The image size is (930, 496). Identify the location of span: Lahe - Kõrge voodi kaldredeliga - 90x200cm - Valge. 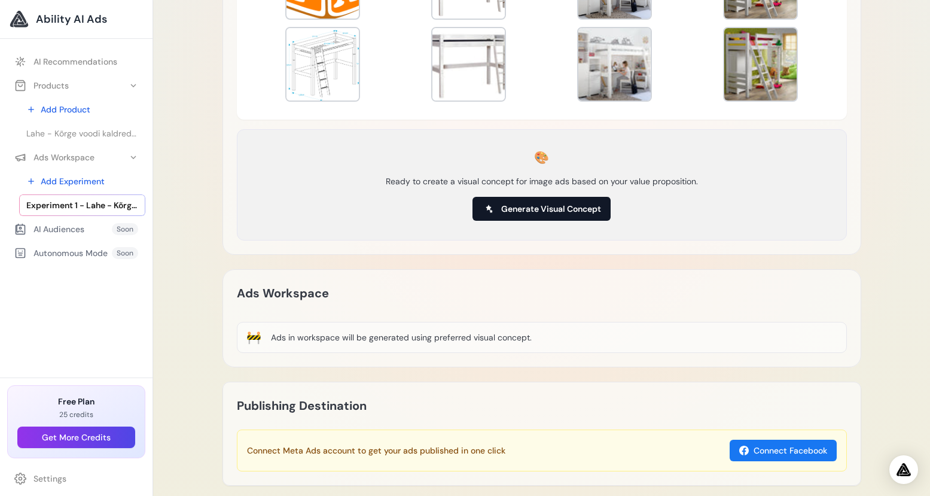
(82, 133).